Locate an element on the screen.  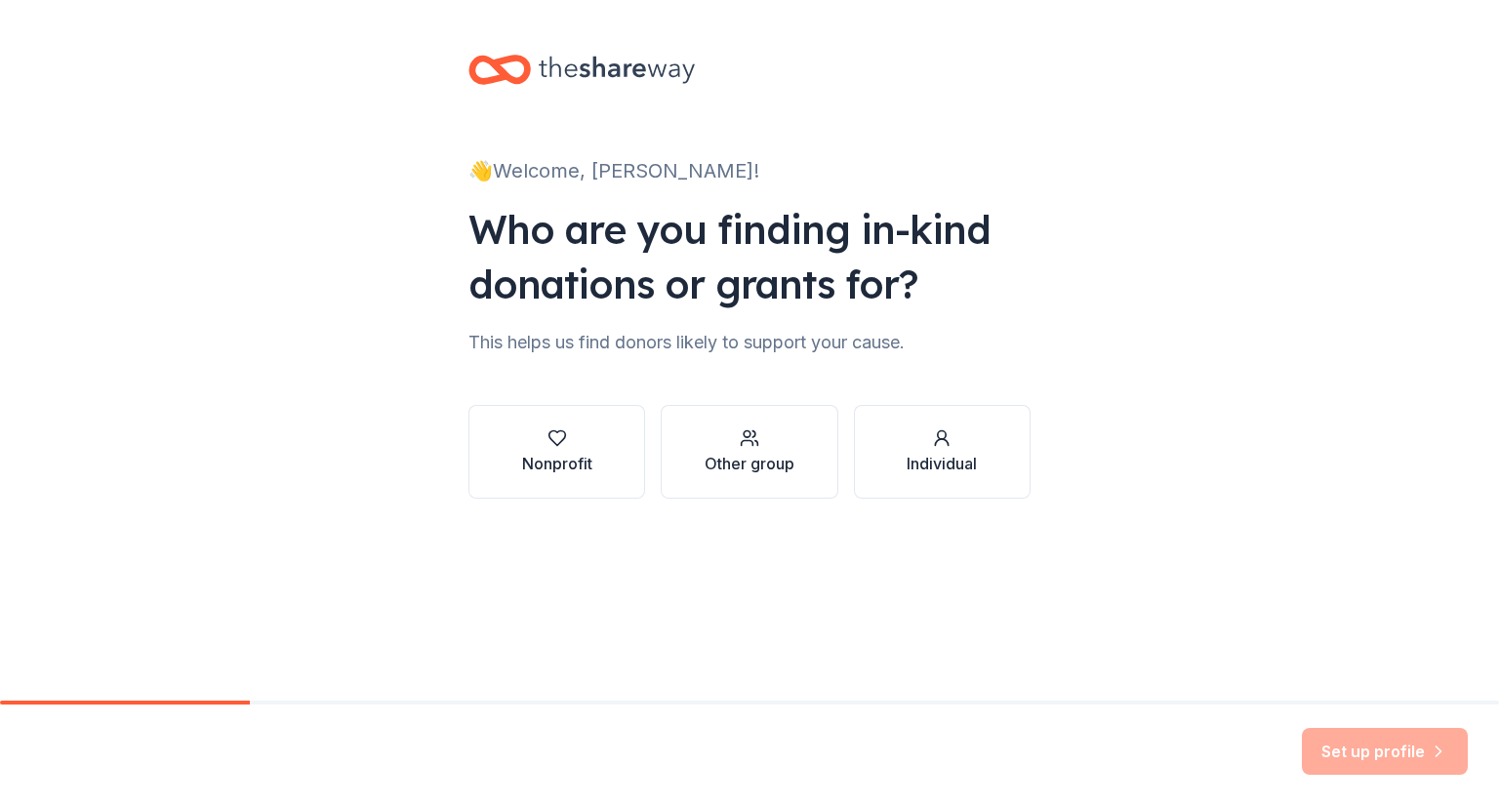
div: Nonprofit is located at coordinates (557, 464).